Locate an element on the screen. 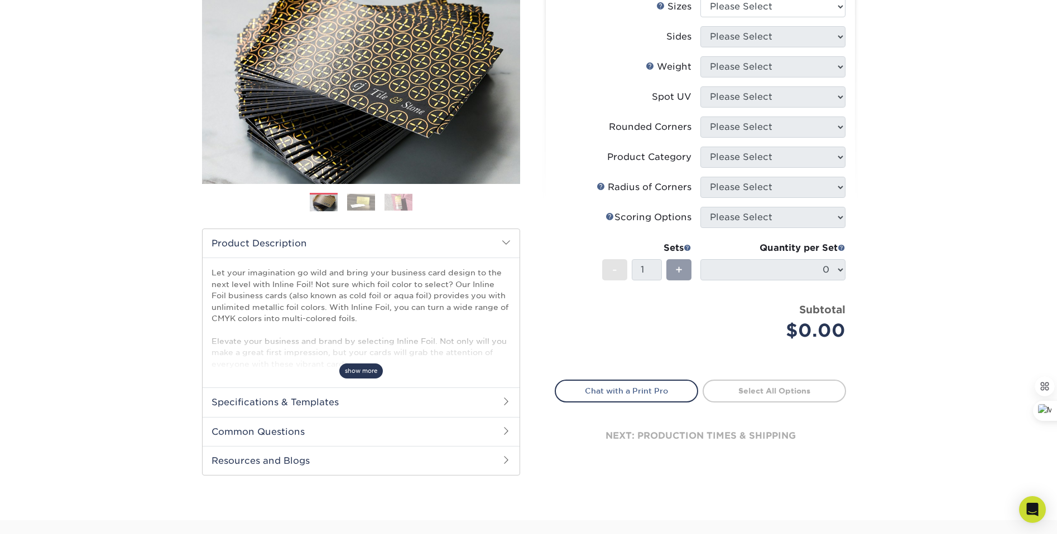  div: Spot UV is located at coordinates (671, 97).